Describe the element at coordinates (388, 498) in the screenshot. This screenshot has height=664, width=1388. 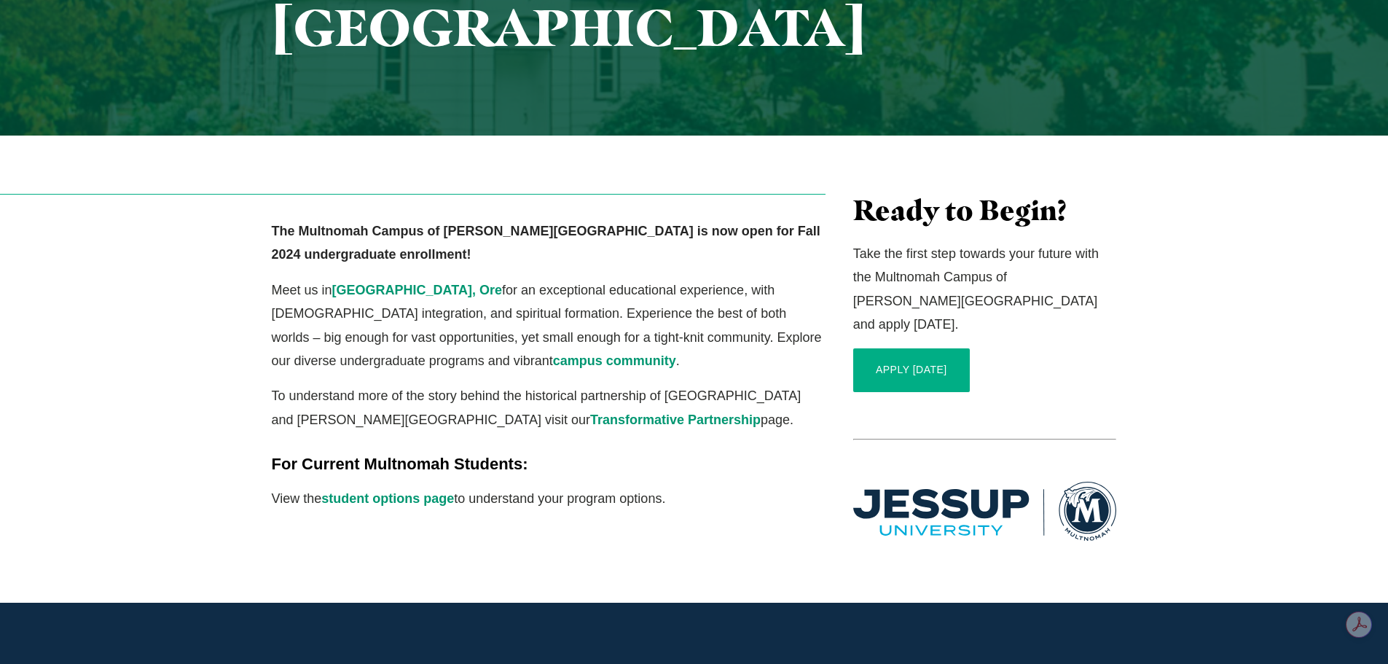
I see `a: student options page` at that location.